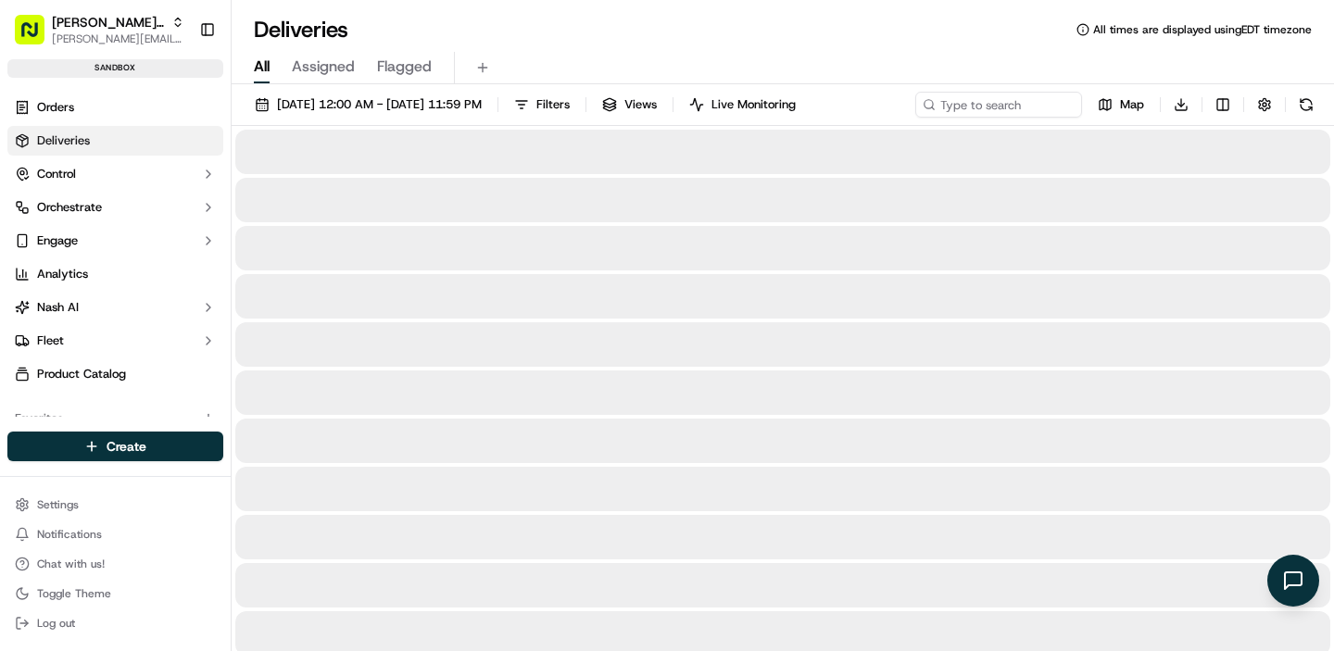 This screenshot has height=651, width=1334. I want to click on button: Settings, so click(115, 505).